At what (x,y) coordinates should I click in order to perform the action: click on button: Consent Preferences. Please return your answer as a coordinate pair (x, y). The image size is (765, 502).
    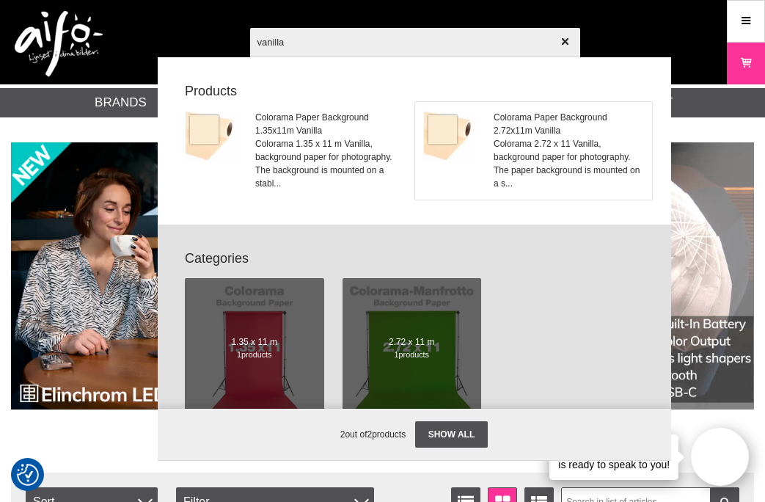
    Looking at the image, I should click on (28, 475).